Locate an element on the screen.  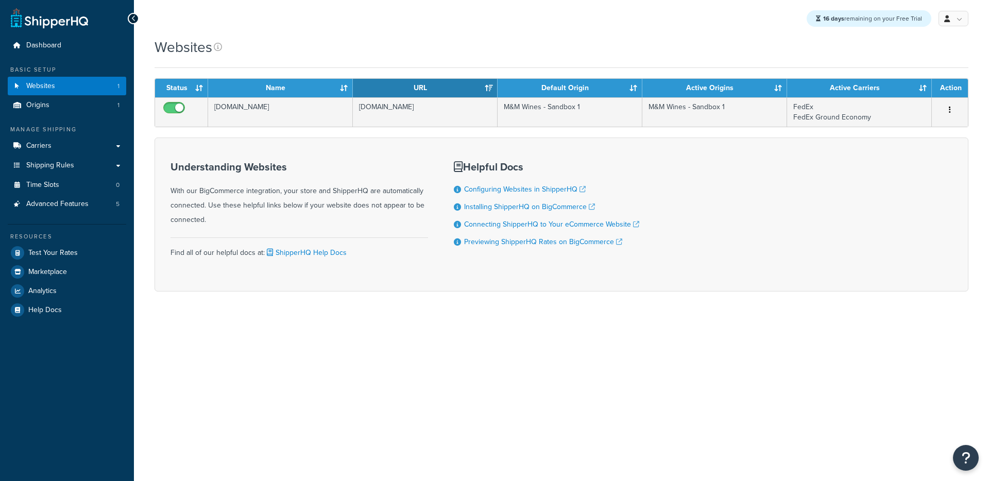
th: Action is located at coordinates (950, 88).